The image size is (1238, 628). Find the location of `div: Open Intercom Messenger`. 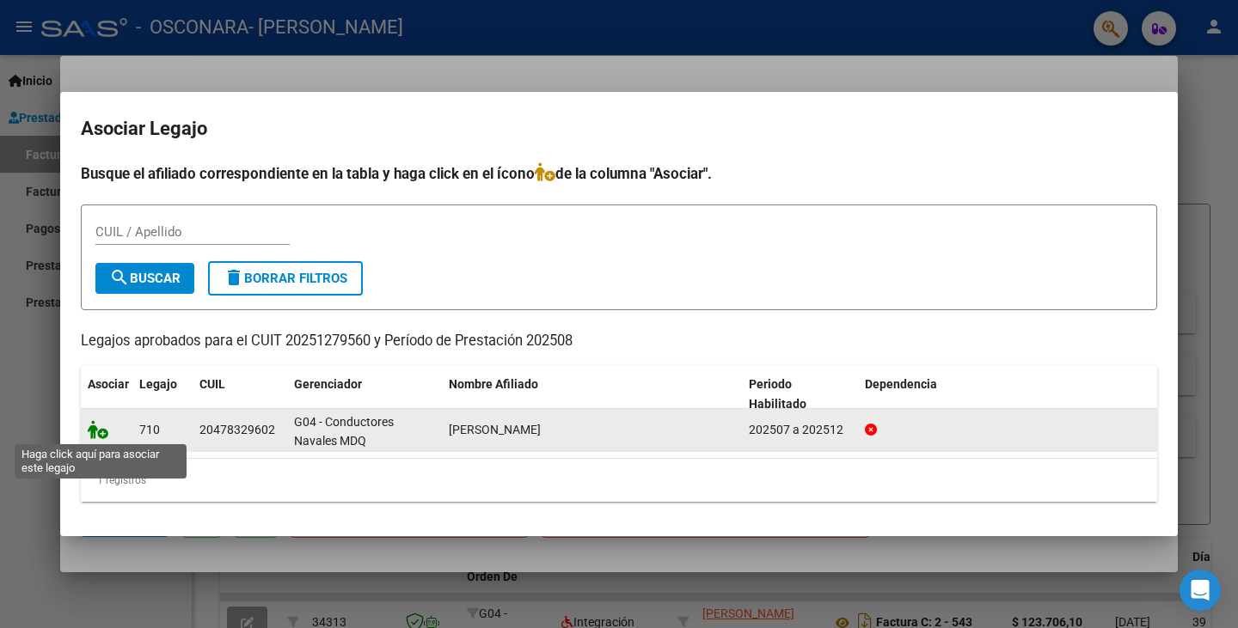

div: Open Intercom Messenger is located at coordinates (1200, 591).